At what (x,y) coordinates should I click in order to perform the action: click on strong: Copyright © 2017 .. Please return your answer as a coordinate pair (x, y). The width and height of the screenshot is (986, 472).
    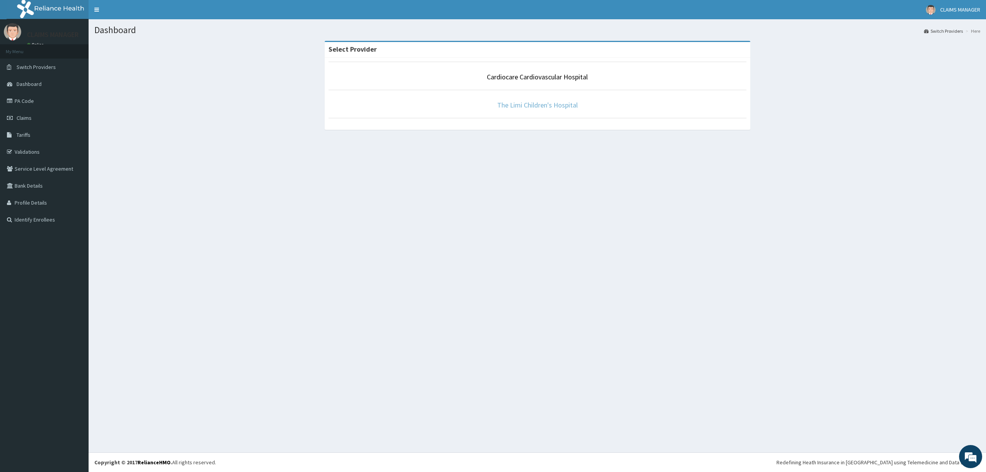
    Looking at the image, I should click on (133, 462).